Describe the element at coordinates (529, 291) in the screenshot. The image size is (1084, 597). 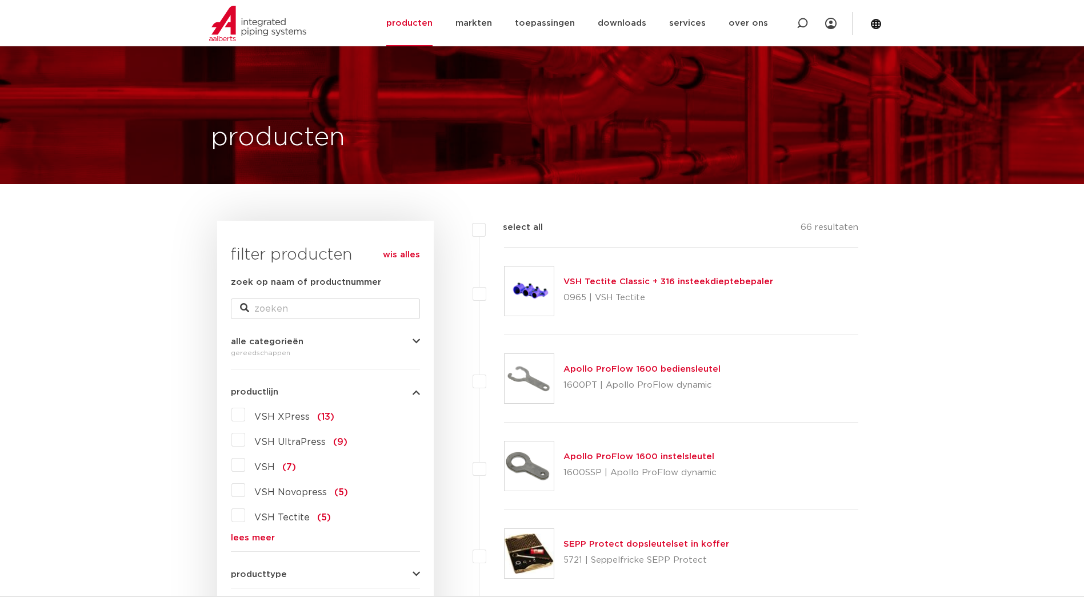
I see `img: Thumbnail for VSH Tectite Classic + 316 insteekdieptebepaler` at that location.